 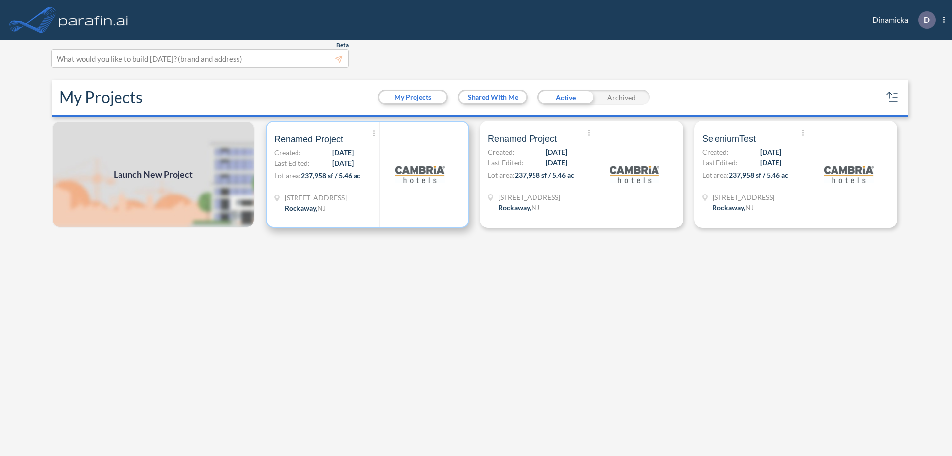 What do you see at coordinates (926, 20) in the screenshot?
I see `p: D` at bounding box center [926, 20].